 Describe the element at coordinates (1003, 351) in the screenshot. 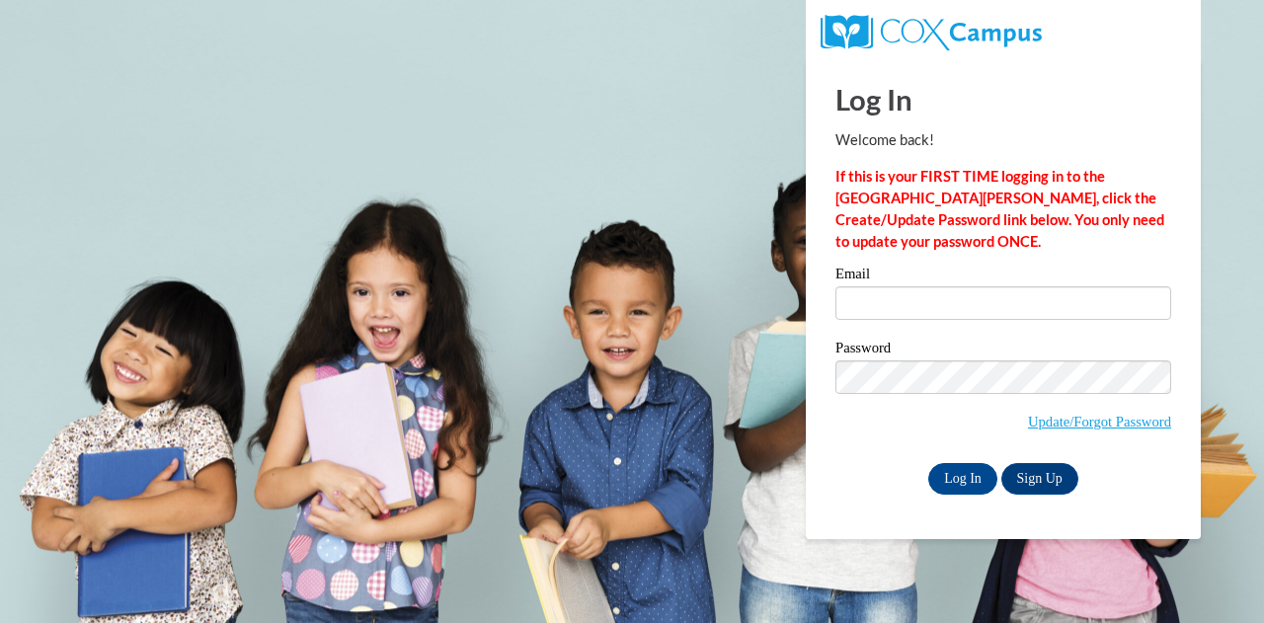

I see `label: Password` at that location.